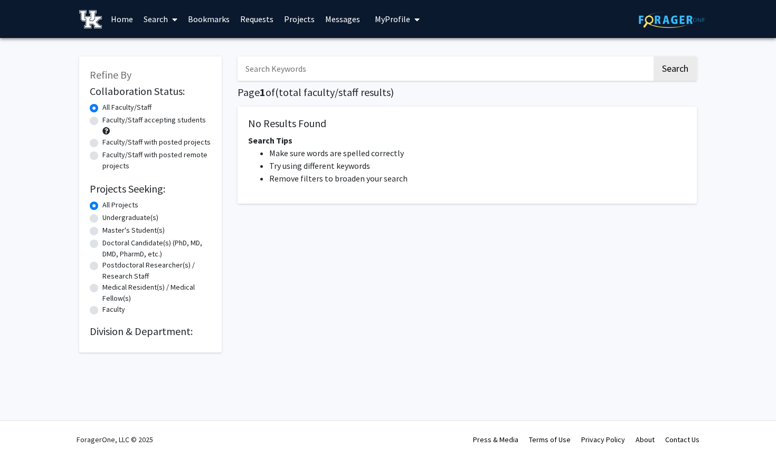 Image resolution: width=776 pixels, height=458 pixels. Describe the element at coordinates (208, 19) in the screenshot. I see `a: Bookmarks` at that location.